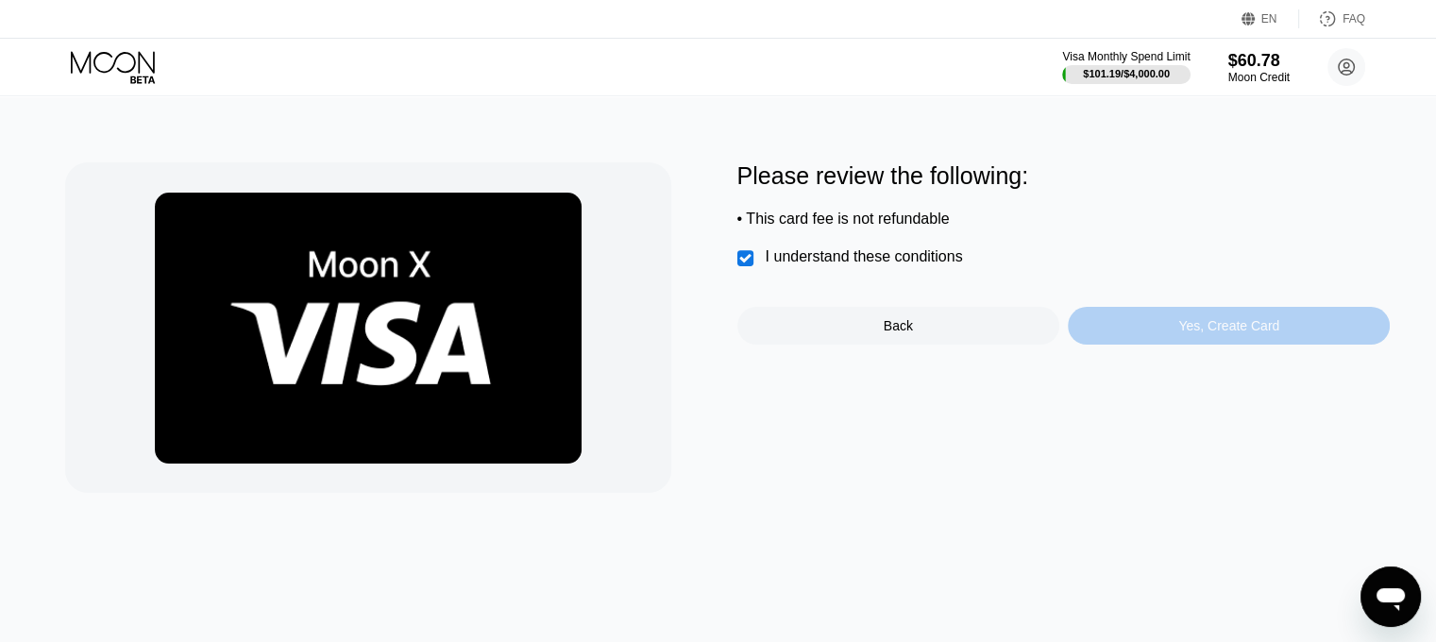  I want to click on div: Yes, Create Card, so click(1228, 326).